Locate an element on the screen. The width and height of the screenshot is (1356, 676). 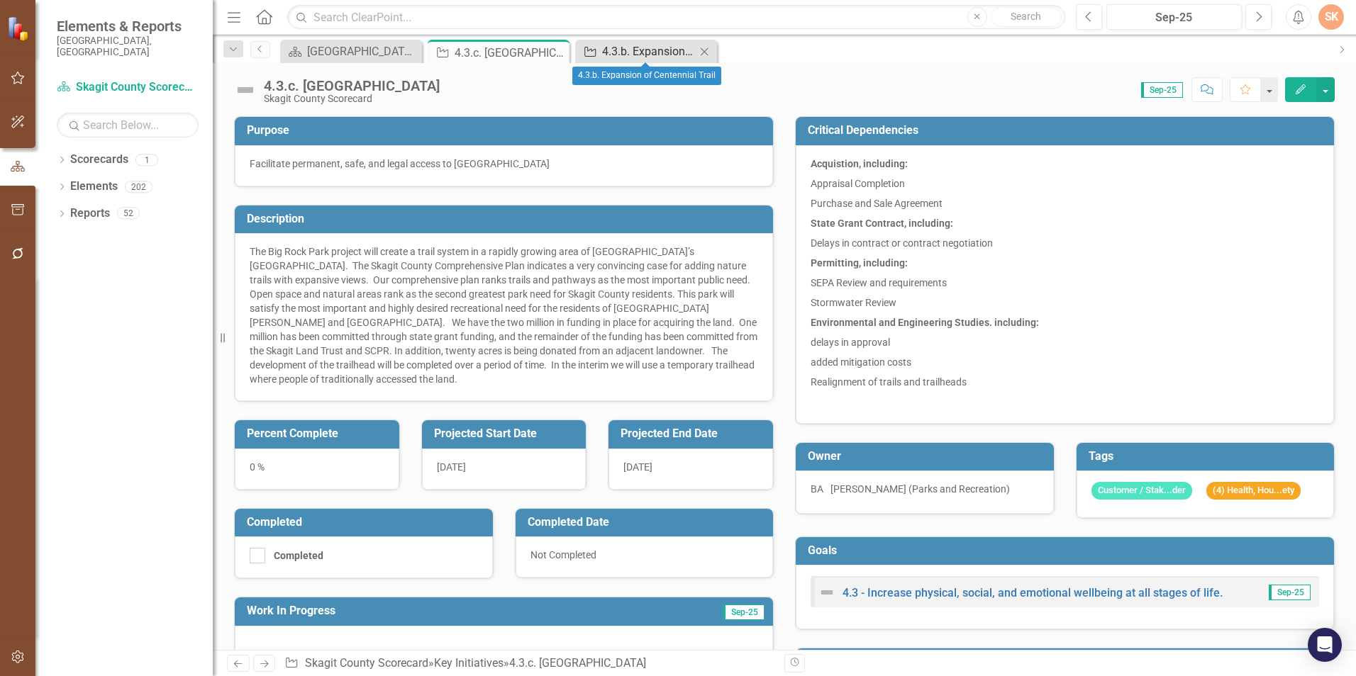
div: 0 % is located at coordinates (317, 469).